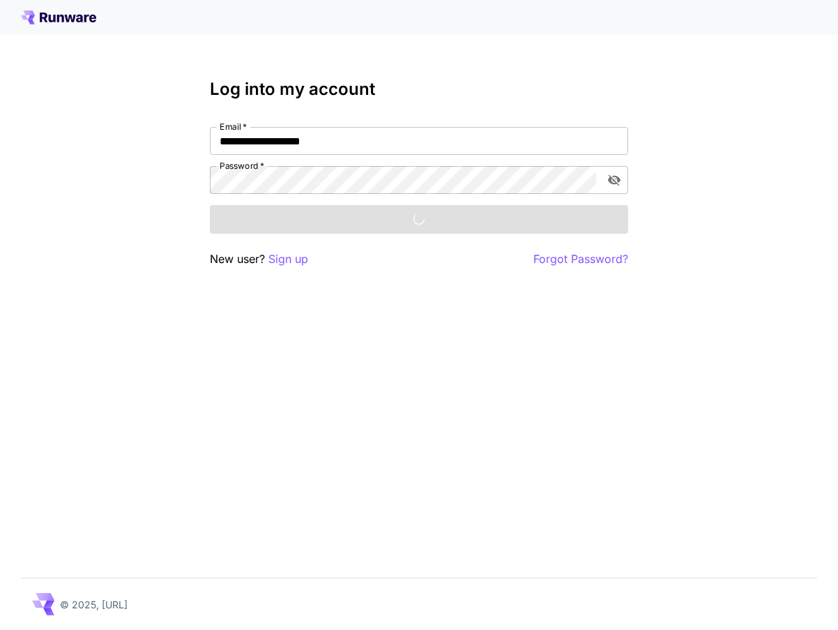 Image resolution: width=838 pixels, height=630 pixels. What do you see at coordinates (419, 89) in the screenshot?
I see `h3: Log into my account` at bounding box center [419, 89].